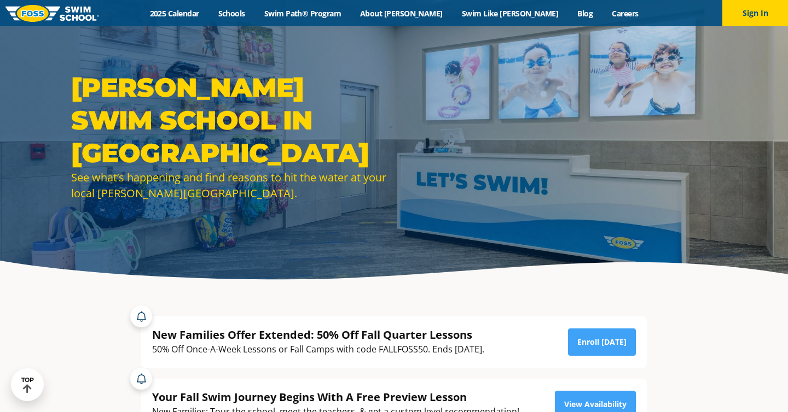  Describe the element at coordinates (27, 385) in the screenshot. I see `div: TOP` at that location.